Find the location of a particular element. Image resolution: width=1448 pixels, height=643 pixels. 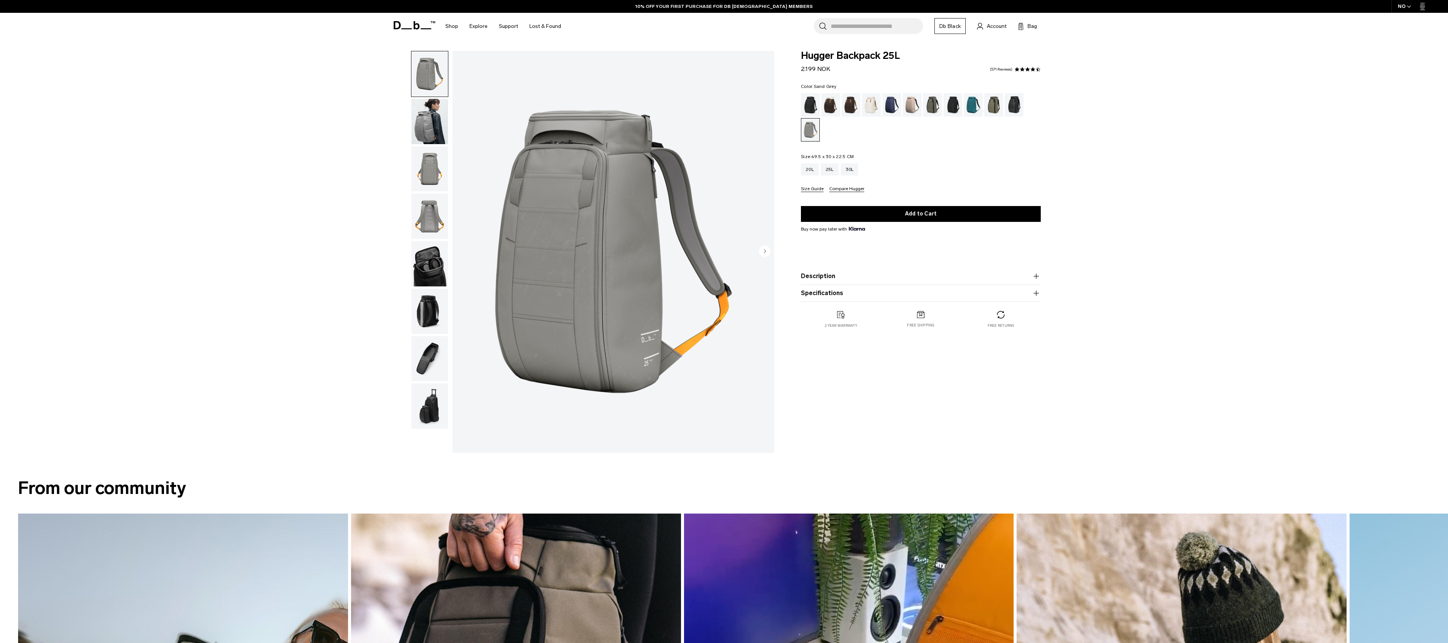

a: Db Black is located at coordinates (950, 26).